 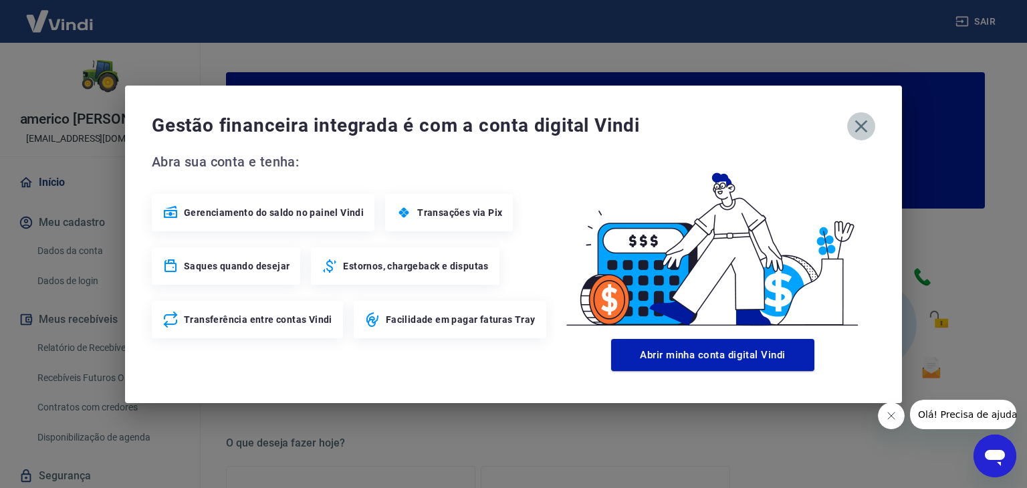 What do you see at coordinates (258, 320) in the screenshot?
I see `span: Transferência entre contas Vindi` at bounding box center [258, 320].